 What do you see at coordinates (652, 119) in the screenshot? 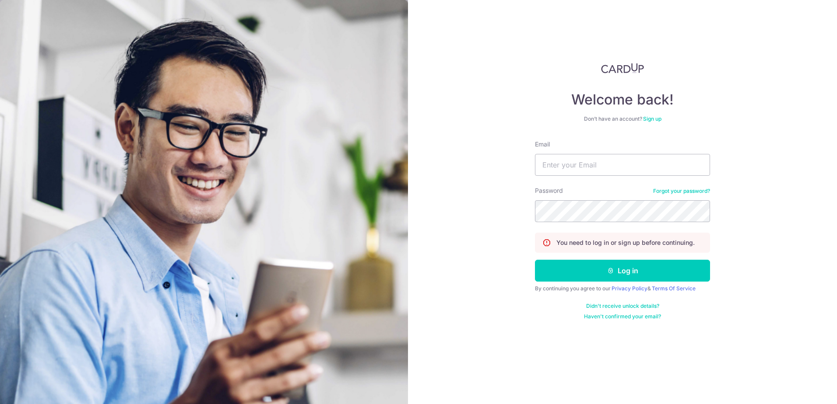
I see `a: Sign up` at bounding box center [652, 119].